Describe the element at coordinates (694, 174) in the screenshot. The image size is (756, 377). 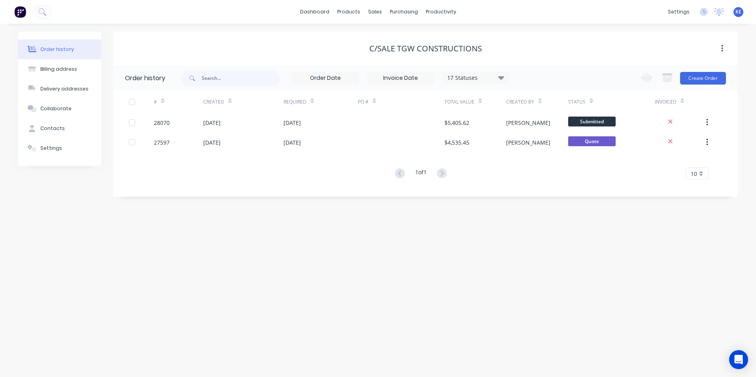
I see `span: 10` at that location.